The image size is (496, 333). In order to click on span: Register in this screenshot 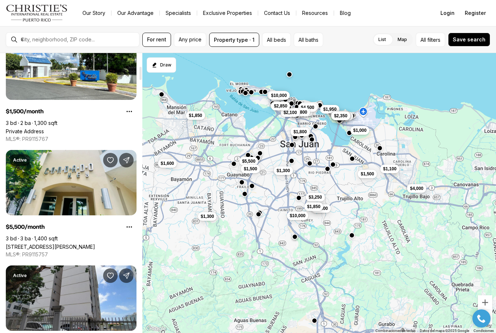, I will do `click(475, 13)`.